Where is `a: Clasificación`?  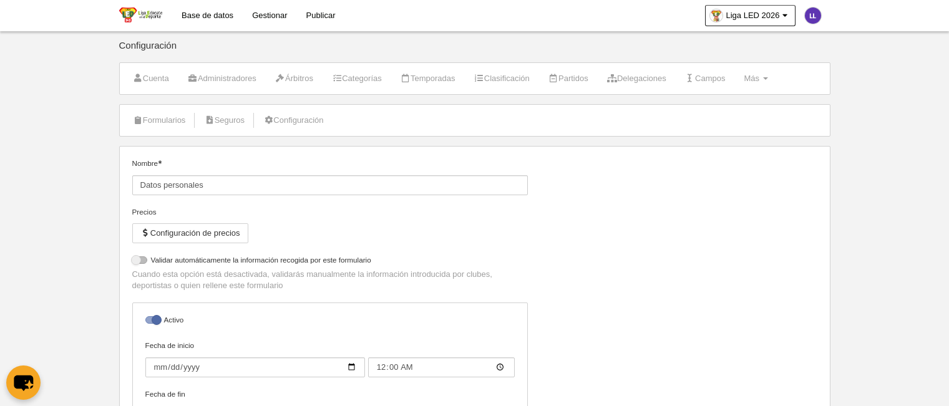
a: Clasificación is located at coordinates (502, 79).